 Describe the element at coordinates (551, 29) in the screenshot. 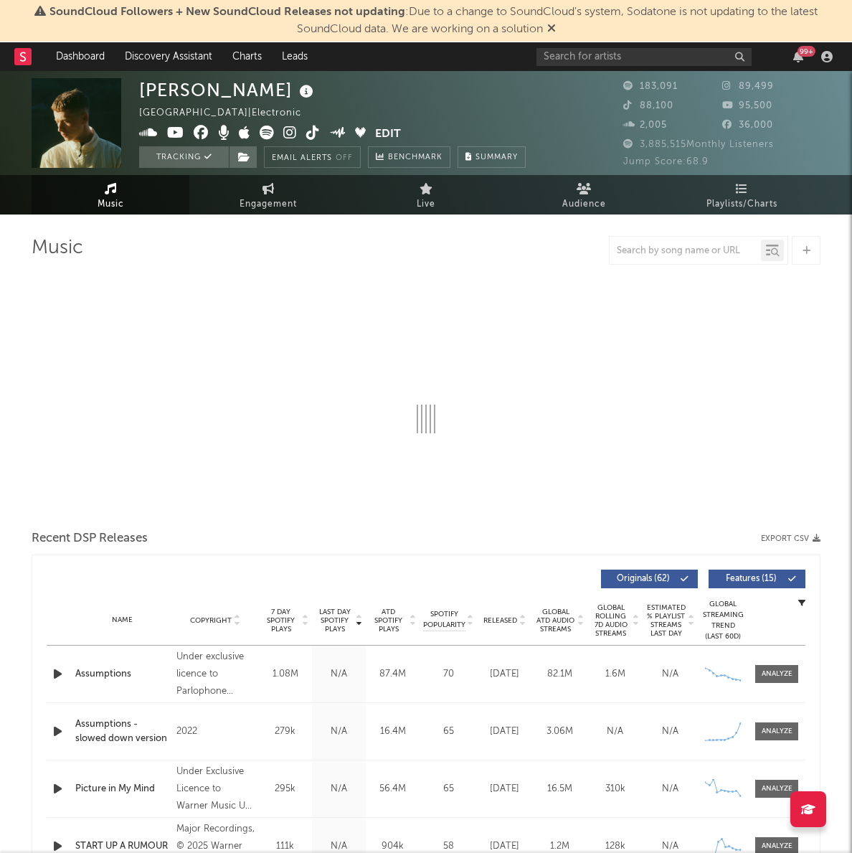

I see `span: Dismiss` at that location.